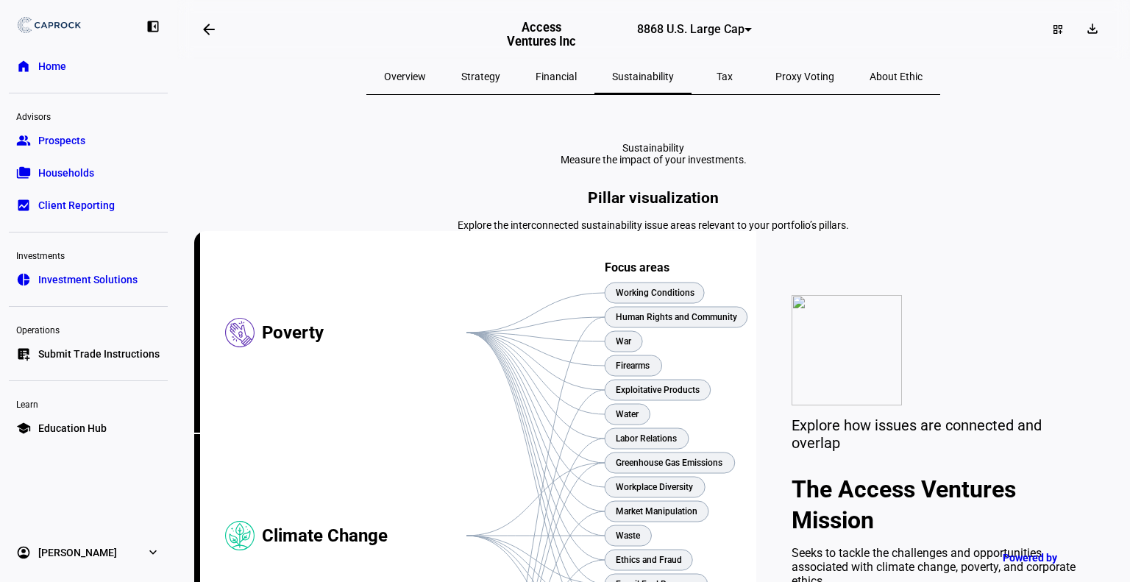 The image size is (1130, 582). I want to click on span: Prospects, so click(62, 141).